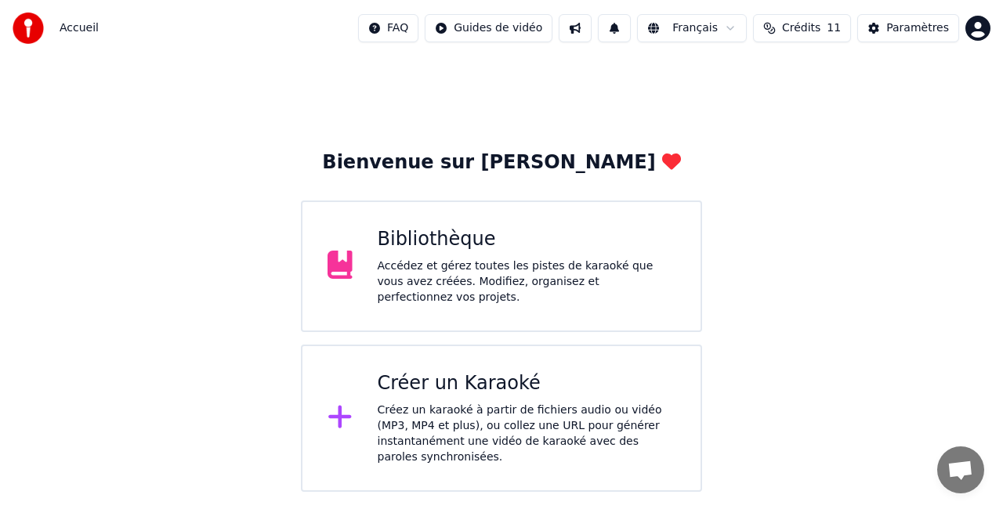 This screenshot has height=509, width=1003. I want to click on a: Ouvrir le chat, so click(961, 470).